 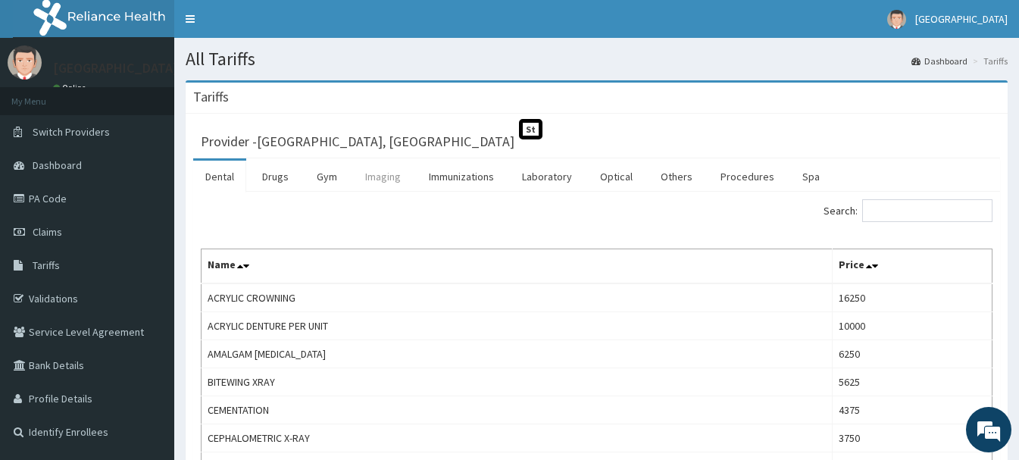 What do you see at coordinates (275, 177) in the screenshot?
I see `a: Drugs` at bounding box center [275, 177].